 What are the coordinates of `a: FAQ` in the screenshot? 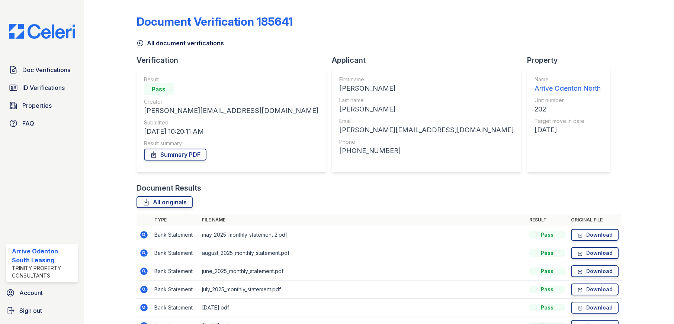 It's located at (42, 123).